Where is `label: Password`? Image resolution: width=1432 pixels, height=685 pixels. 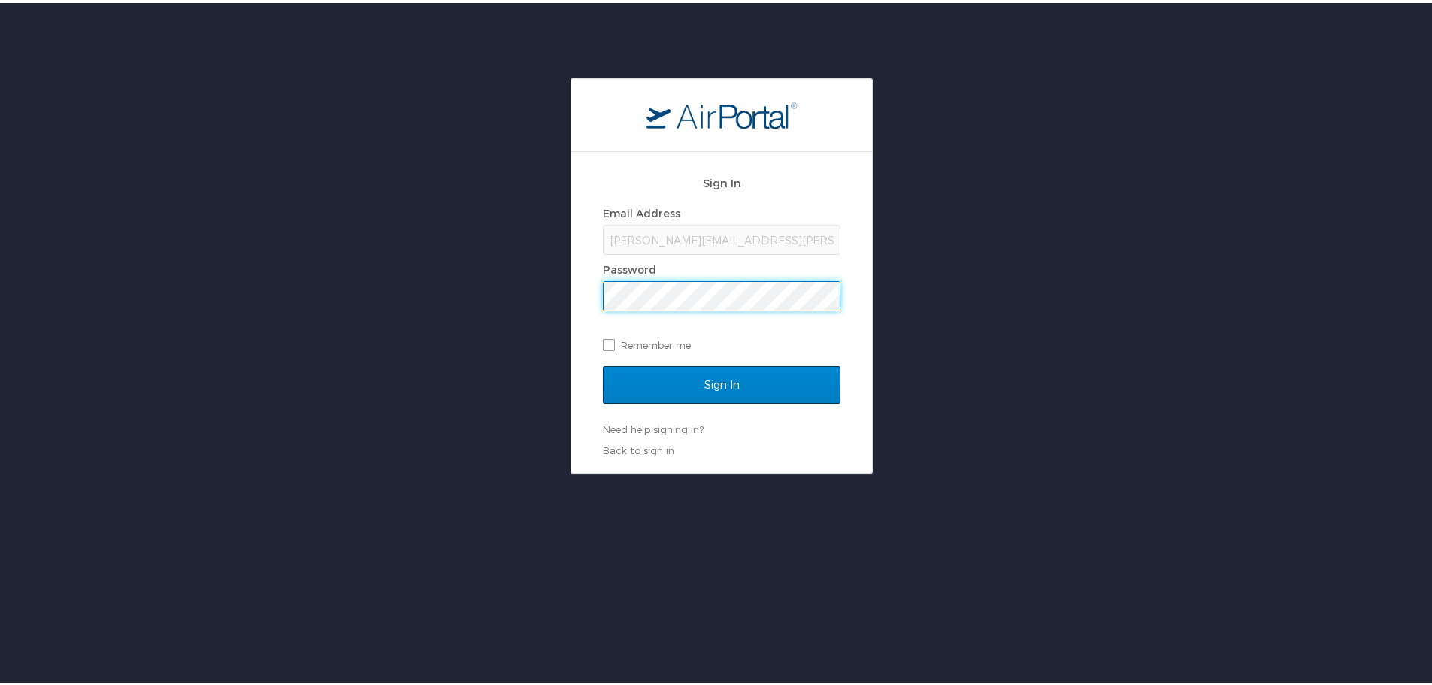
label: Password is located at coordinates (629, 266).